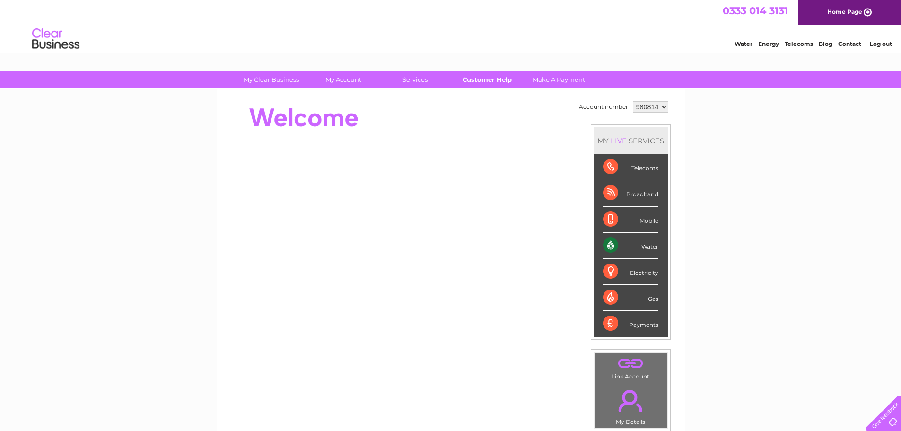 This screenshot has height=431, width=901. I want to click on a: Log out, so click(881, 44).